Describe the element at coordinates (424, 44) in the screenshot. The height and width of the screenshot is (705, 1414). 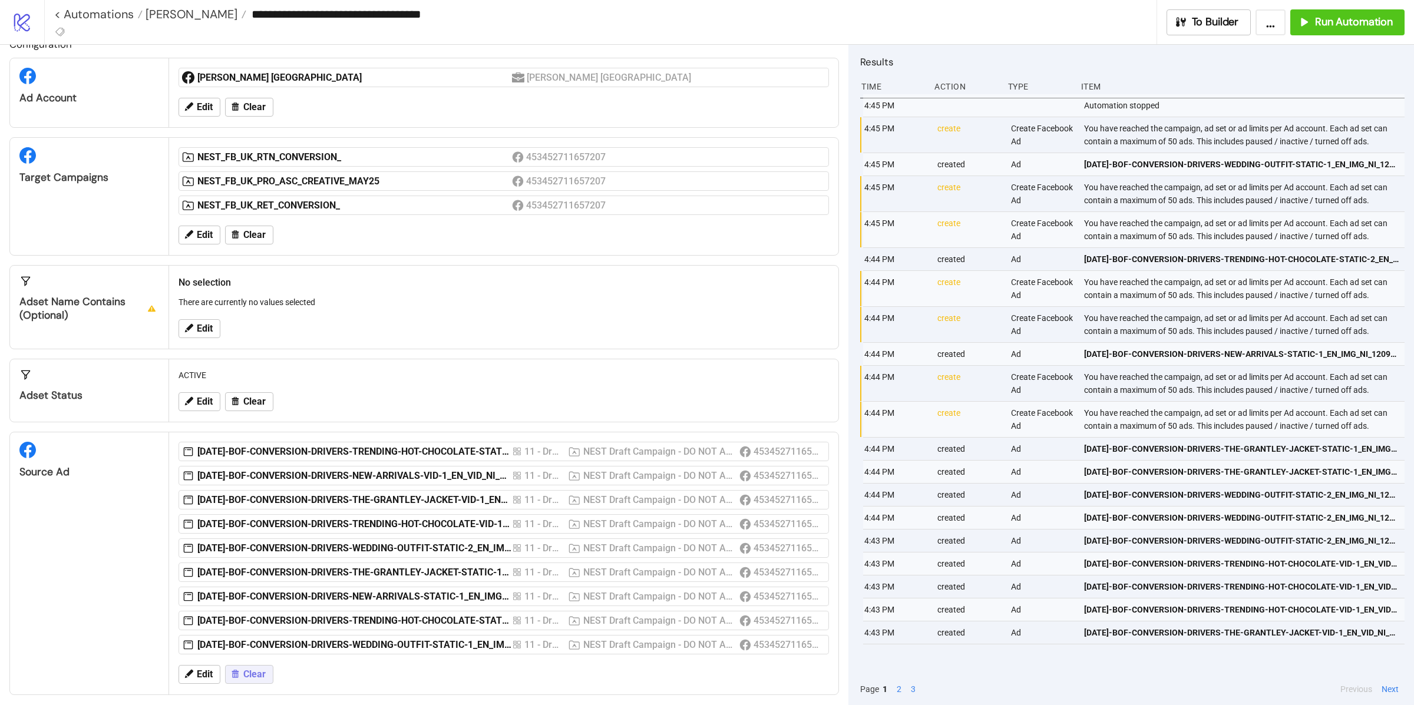
I see `h2: Configuration` at that location.